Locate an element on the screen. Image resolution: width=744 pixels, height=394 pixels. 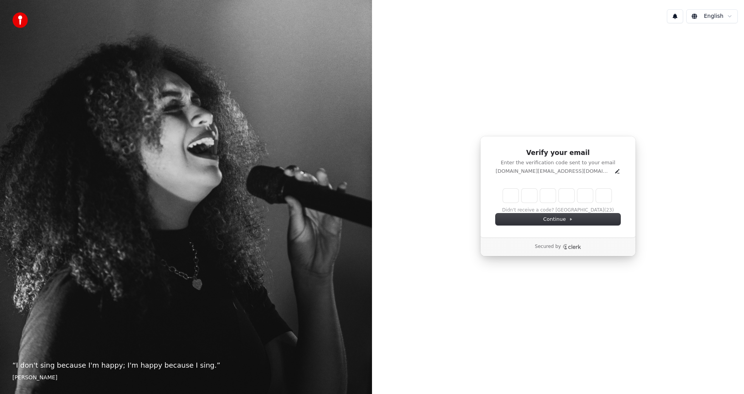
img: youka is located at coordinates (20, 20).